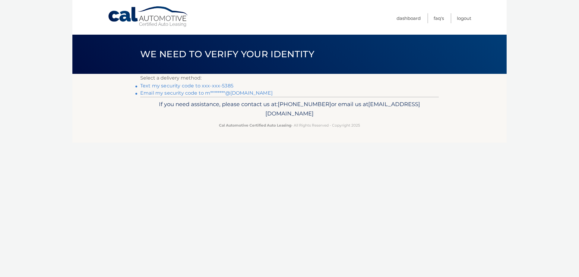 This screenshot has width=579, height=277. Describe the element at coordinates (255, 125) in the screenshot. I see `strong: Cal Automotive Certified Auto Leasing` at that location.